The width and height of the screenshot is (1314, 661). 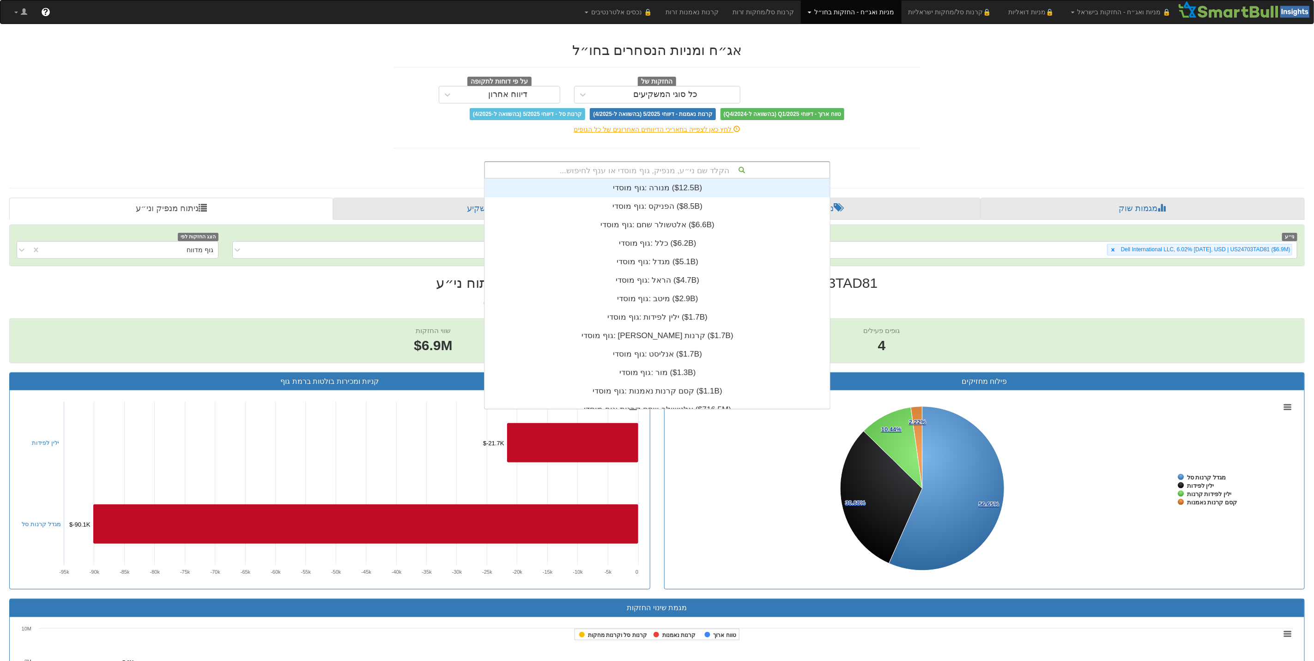 I want to click on div: גוף מוסדי: ‎הפניקס ‎($8.5B)‏, so click(x=657, y=206).